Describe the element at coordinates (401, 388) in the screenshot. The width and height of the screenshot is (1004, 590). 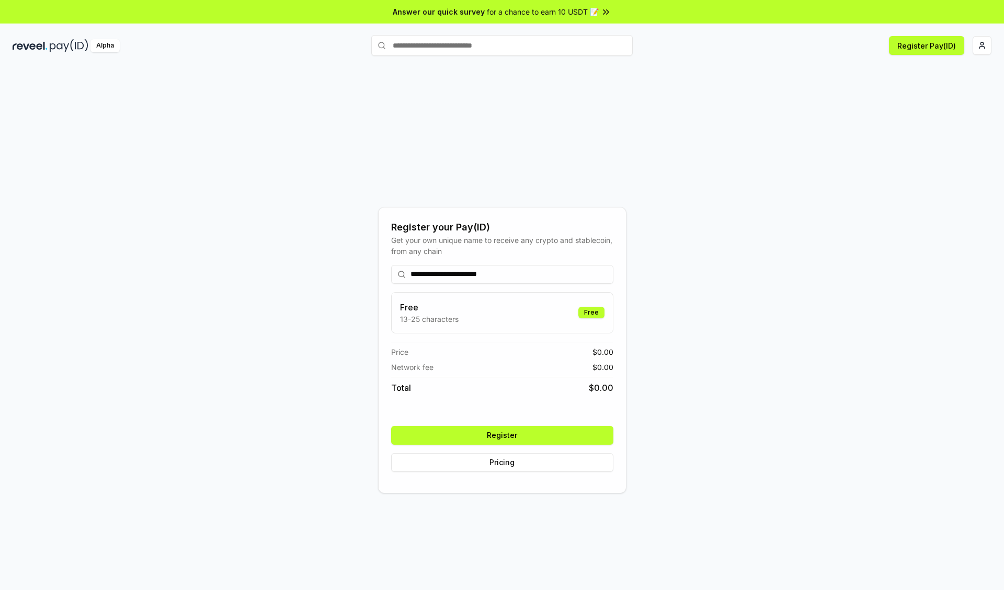
I see `span: Total` at that location.